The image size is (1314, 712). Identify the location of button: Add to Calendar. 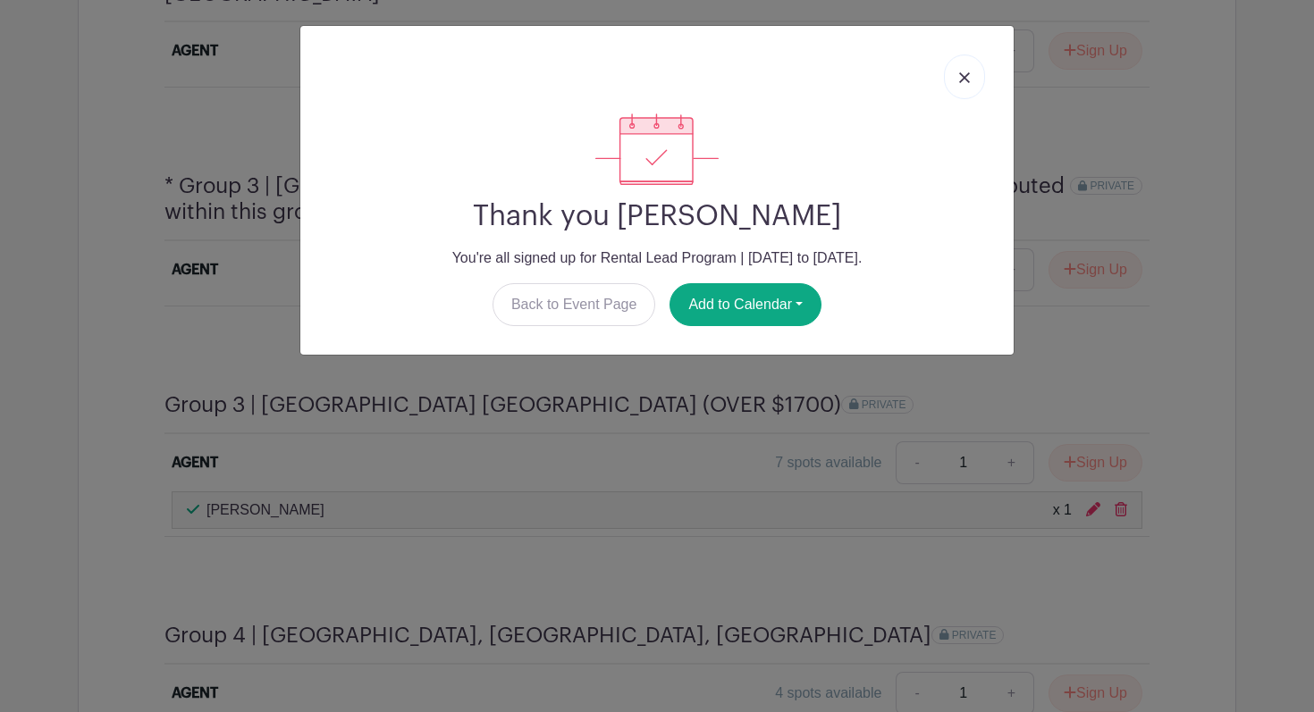
(746, 305).